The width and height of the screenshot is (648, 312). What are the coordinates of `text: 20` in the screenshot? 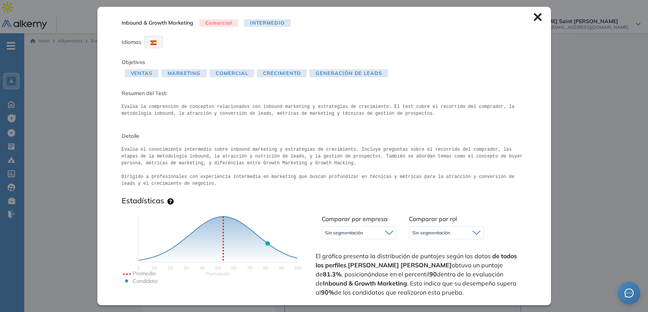 It's located at (170, 268).